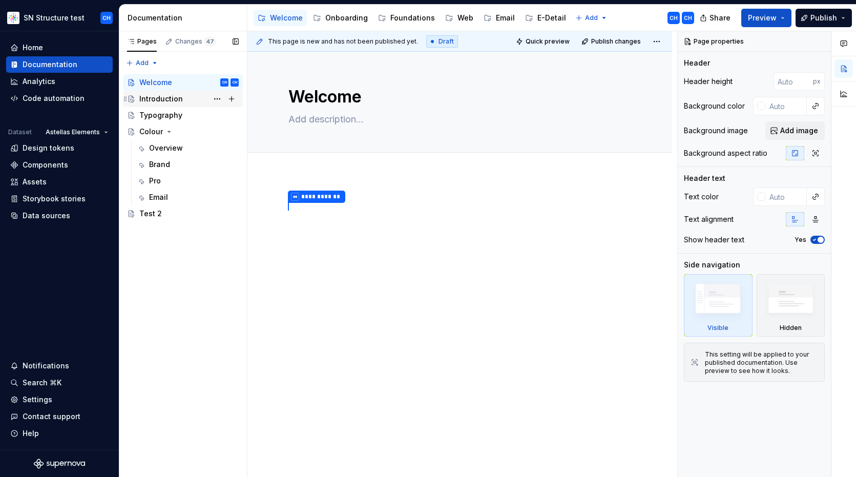 Image resolution: width=856 pixels, height=477 pixels. Describe the element at coordinates (155, 181) in the screenshot. I see `div: Pro` at that location.